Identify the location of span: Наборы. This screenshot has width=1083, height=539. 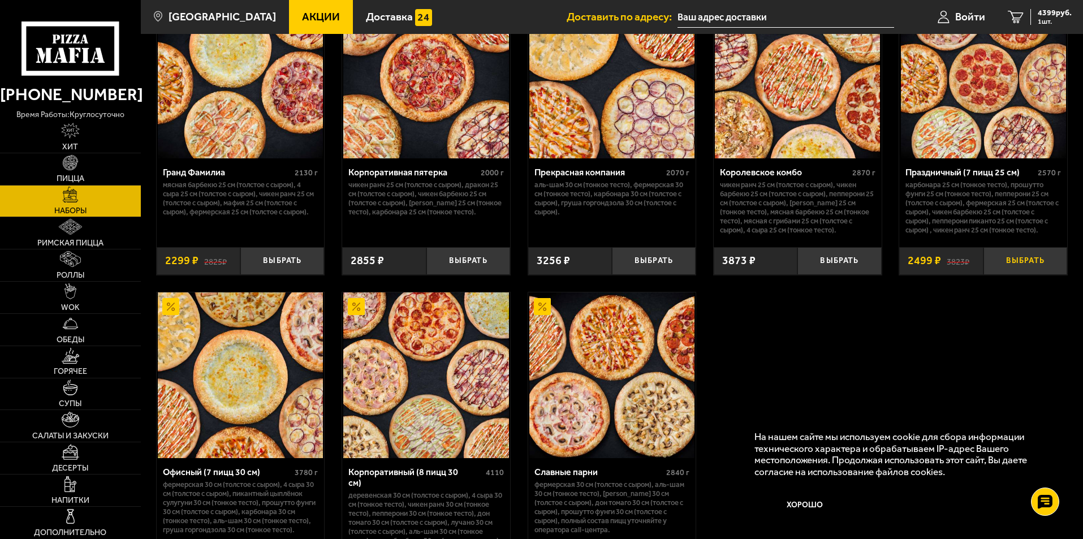
(70, 211).